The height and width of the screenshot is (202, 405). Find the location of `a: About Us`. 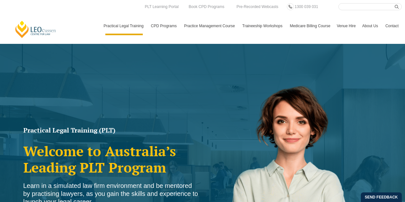

a: About Us is located at coordinates (370, 26).